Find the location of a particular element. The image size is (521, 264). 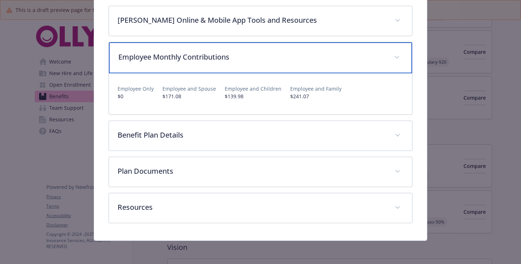

p: Employee and Family is located at coordinates (316, 89).